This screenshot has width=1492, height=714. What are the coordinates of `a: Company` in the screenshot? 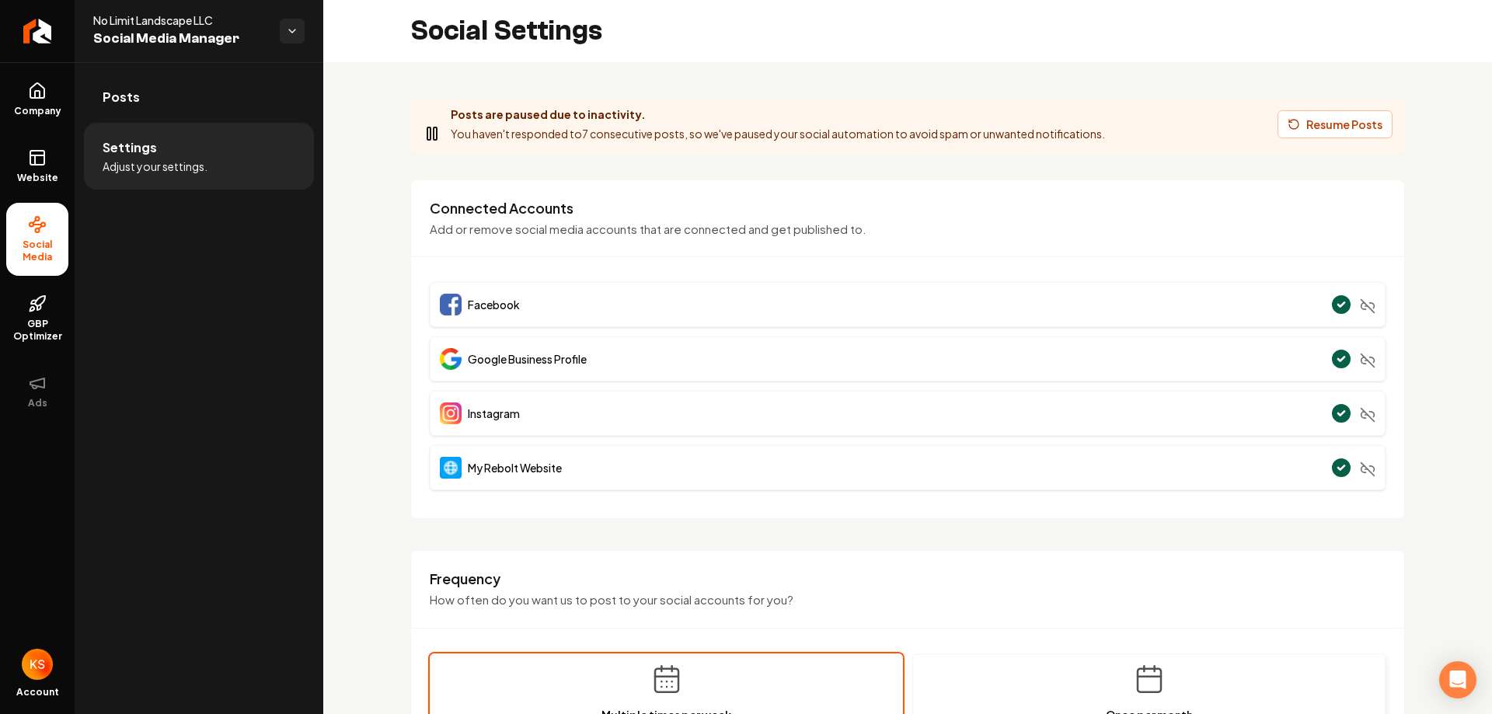 It's located at (37, 99).